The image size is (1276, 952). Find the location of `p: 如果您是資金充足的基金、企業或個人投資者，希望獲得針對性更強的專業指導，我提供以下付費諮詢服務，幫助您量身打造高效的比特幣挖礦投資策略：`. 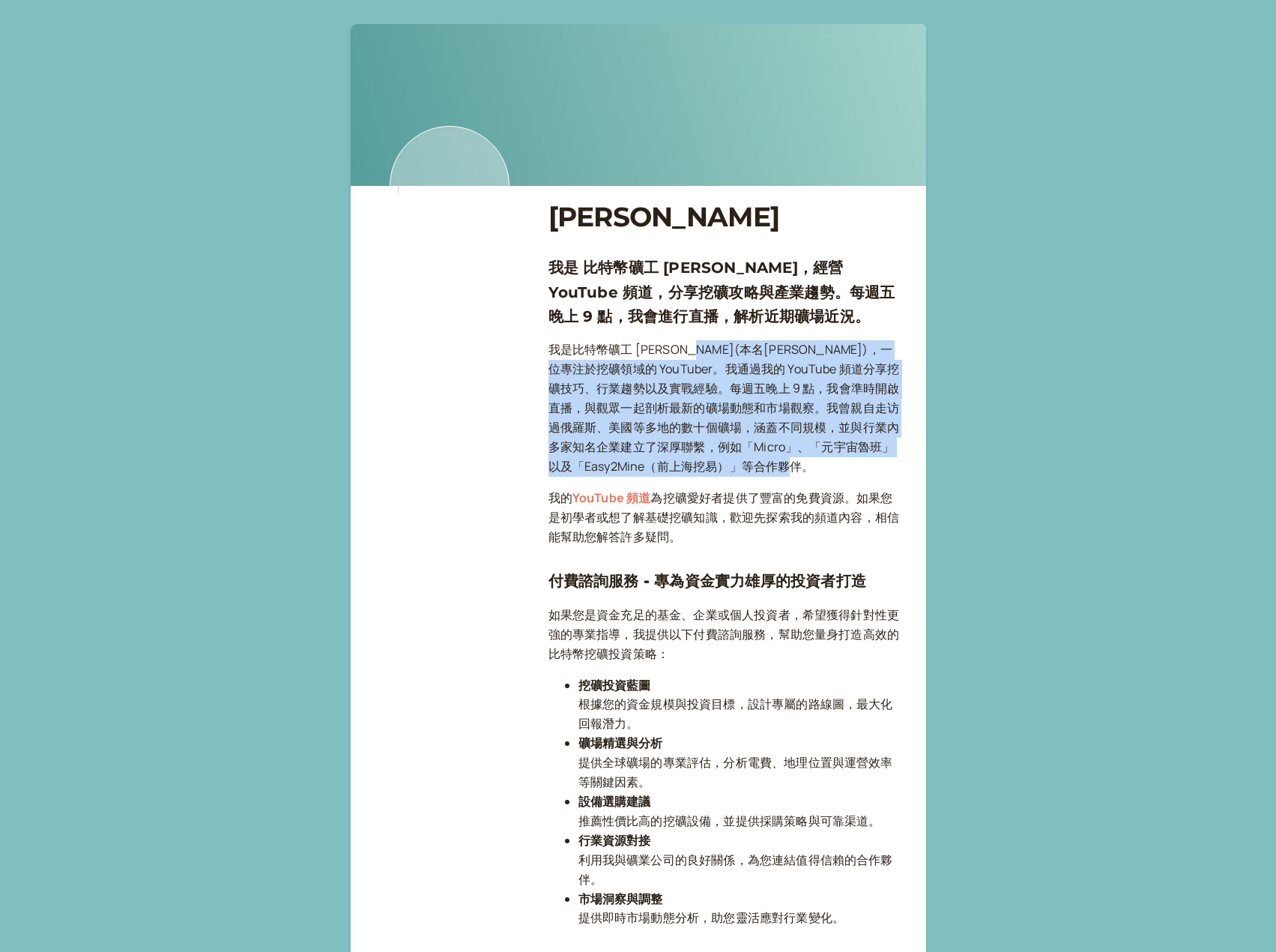

p: 如果您是資金充足的基金、企業或個人投資者，希望獲得針對性更強的專業指導，我提供以下付費諮詢服務，幫助您量身打造高效的比特幣挖礦投資策略： is located at coordinates (725, 635).